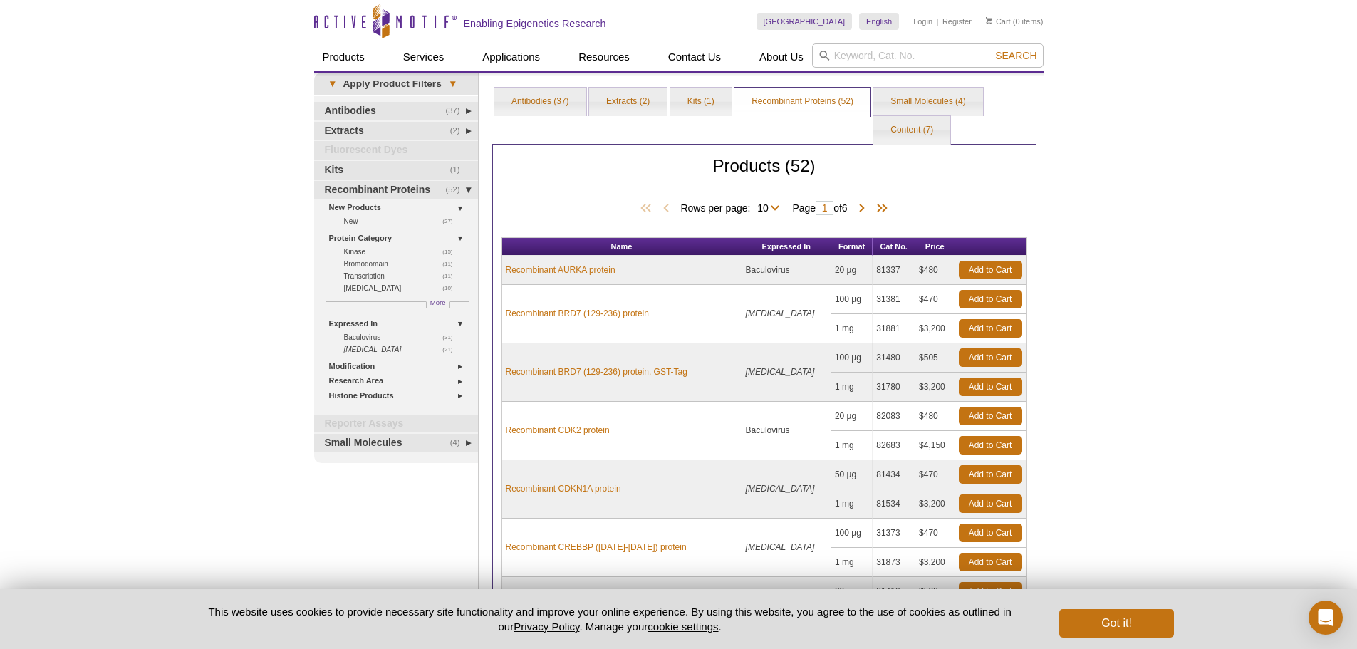 This screenshot has width=1357, height=649. Describe the element at coordinates (894, 591) in the screenshot. I see `td: 31410` at that location.